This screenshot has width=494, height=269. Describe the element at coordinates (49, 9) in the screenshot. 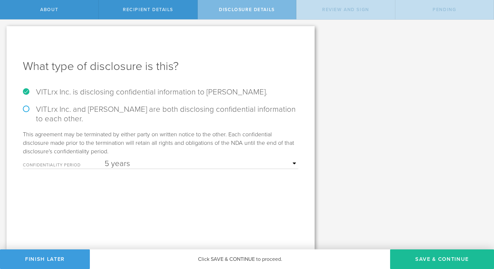

I see `span: About` at that location.